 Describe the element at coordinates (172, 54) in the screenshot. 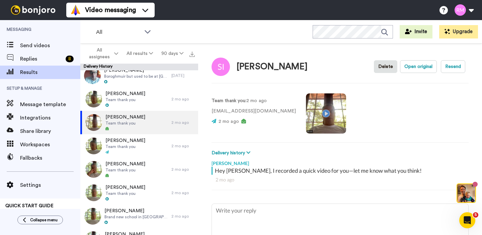

I see `button: 90 days` at that location.